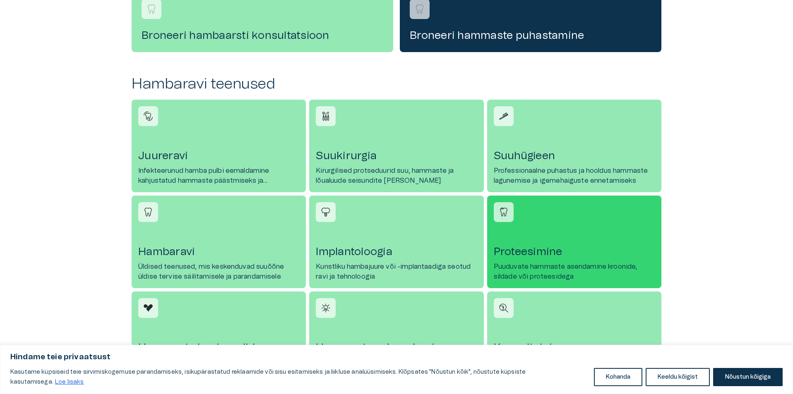 Image resolution: width=793 pixels, height=394 pixels. I want to click on img: Konsultatsioon icon, so click(504, 308).